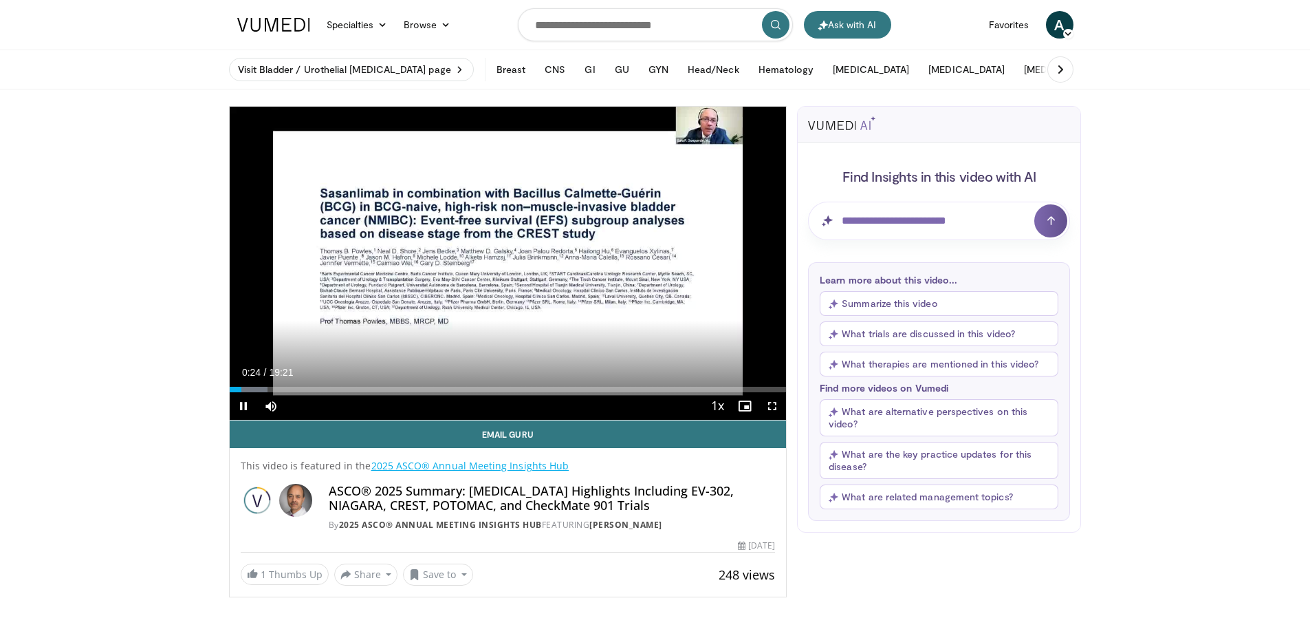  What do you see at coordinates (357, 25) in the screenshot?
I see `a: Specialties` at bounding box center [357, 25].